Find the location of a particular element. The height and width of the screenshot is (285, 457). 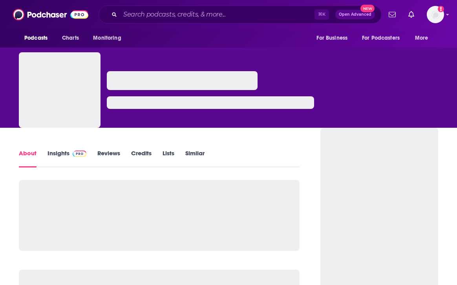

img: Podchaser - Follow, Share and Rate Podcasts is located at coordinates (51, 15).